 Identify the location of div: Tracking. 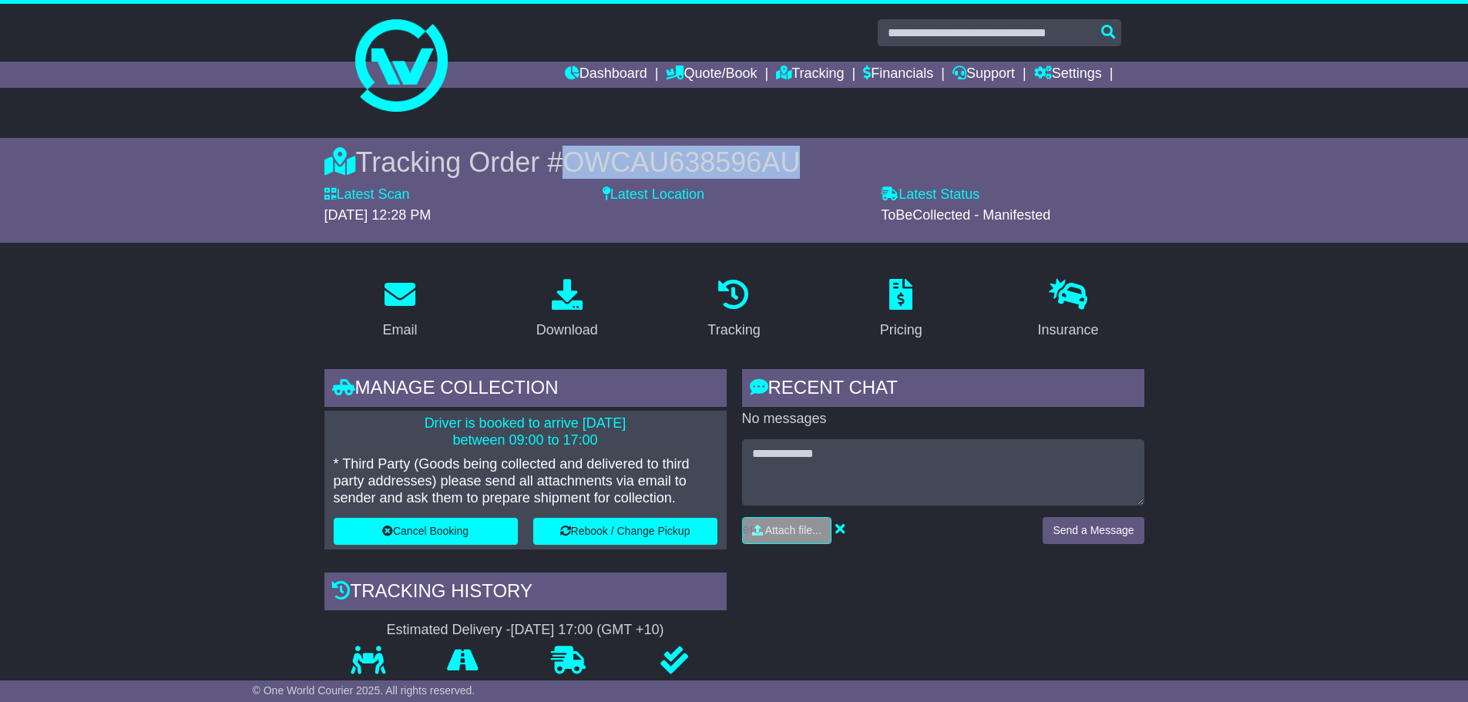
(734, 330).